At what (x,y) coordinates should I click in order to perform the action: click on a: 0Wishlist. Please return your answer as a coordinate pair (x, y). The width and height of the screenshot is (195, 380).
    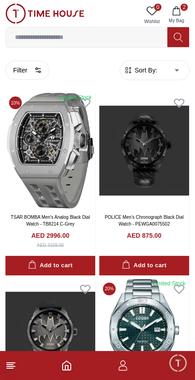
    Looking at the image, I should click on (152, 15).